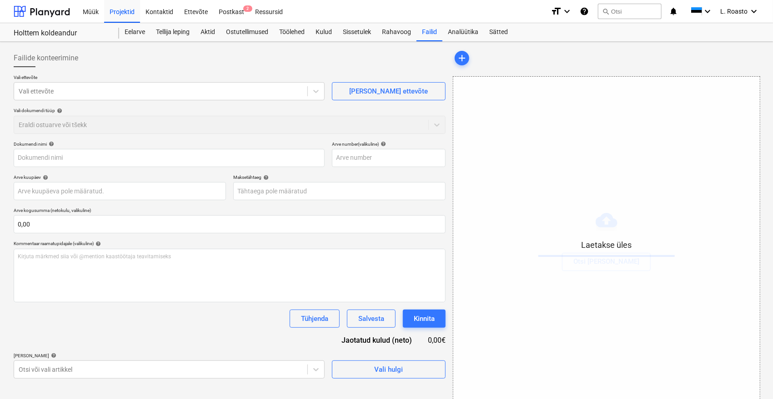  I want to click on i: Abikeskus, so click(584, 11).